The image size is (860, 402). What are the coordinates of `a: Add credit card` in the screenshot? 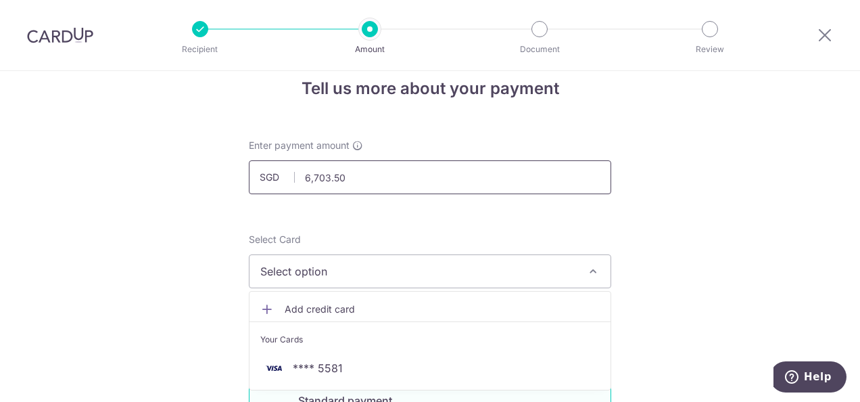 It's located at (430, 309).